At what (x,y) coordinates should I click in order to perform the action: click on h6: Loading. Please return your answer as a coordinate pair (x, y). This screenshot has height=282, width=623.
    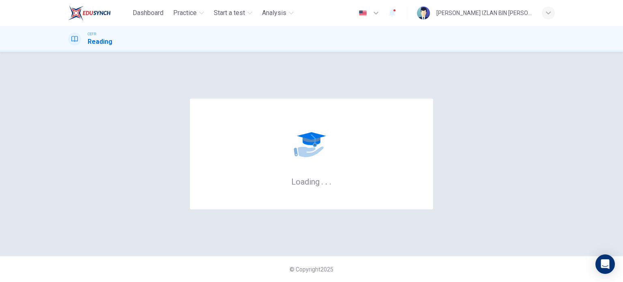
    Looking at the image, I should click on (311, 181).